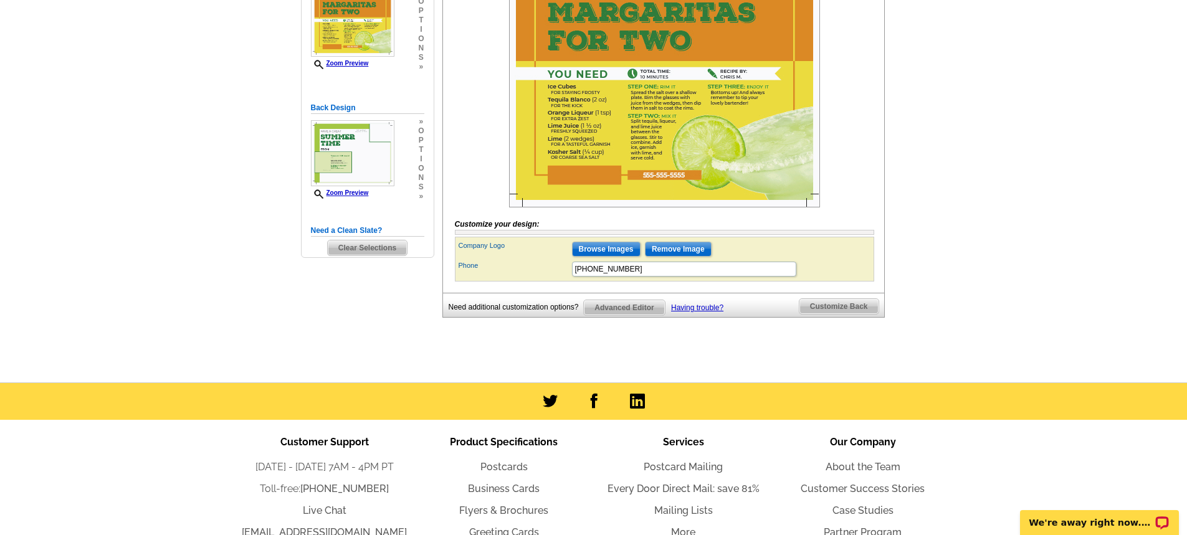 This screenshot has height=535, width=1187. What do you see at coordinates (516, 307) in the screenshot?
I see `div: Need additional customization options?` at bounding box center [516, 307].